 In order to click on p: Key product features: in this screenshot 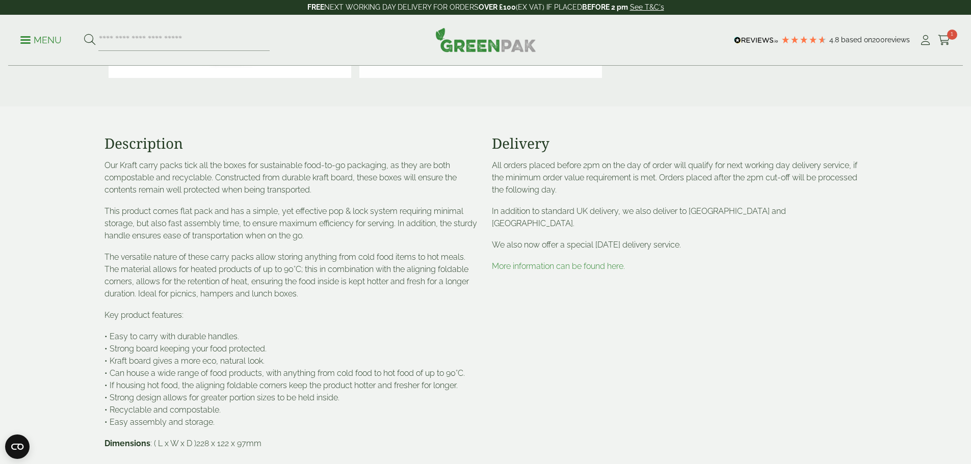, I will do `click(292, 315)`.